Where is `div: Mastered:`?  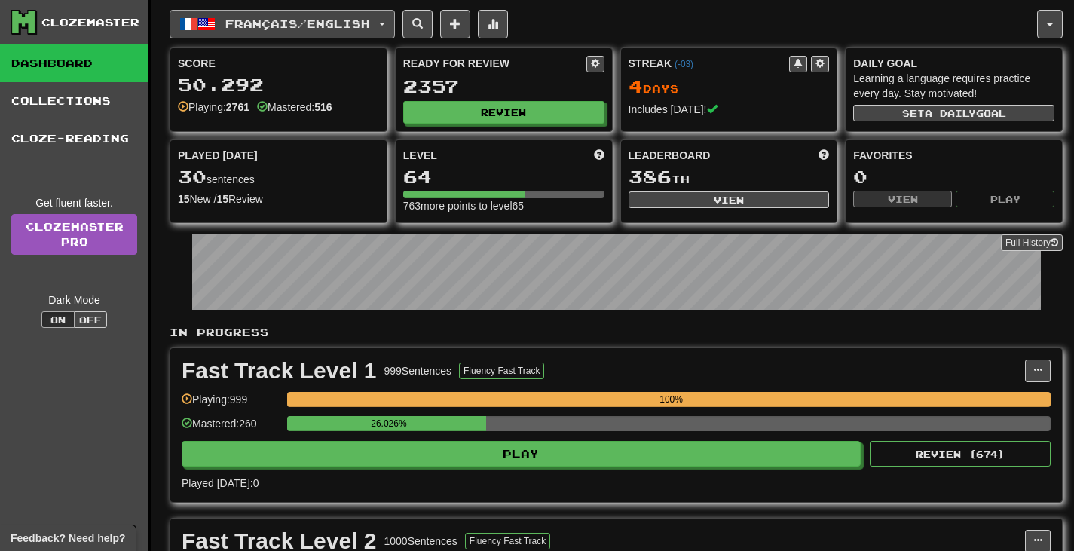 div: Mastered: is located at coordinates (295, 107).